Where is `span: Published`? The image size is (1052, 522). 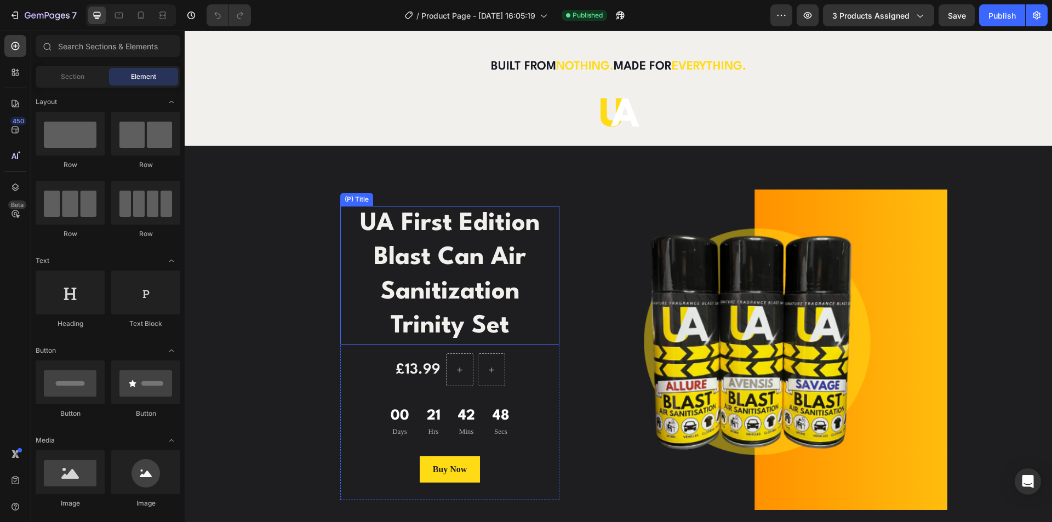
span: Published is located at coordinates (587, 15).